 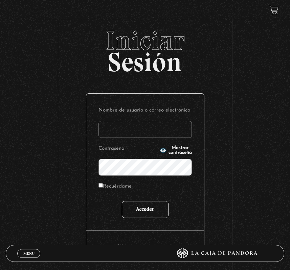 What do you see at coordinates (29, 253) in the screenshot?
I see `span: Menu` at bounding box center [29, 253].